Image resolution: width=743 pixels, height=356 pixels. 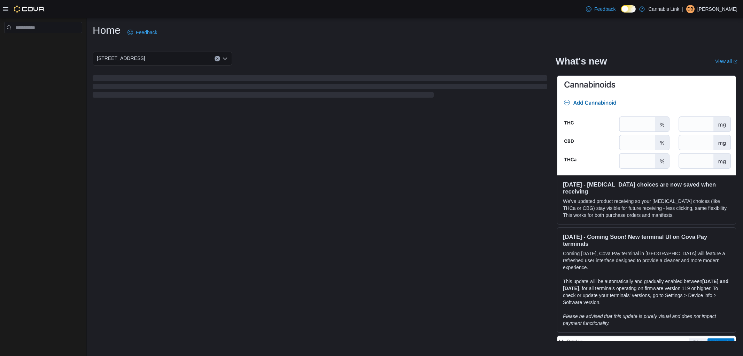 I want to click on img: Cova, so click(x=29, y=9).